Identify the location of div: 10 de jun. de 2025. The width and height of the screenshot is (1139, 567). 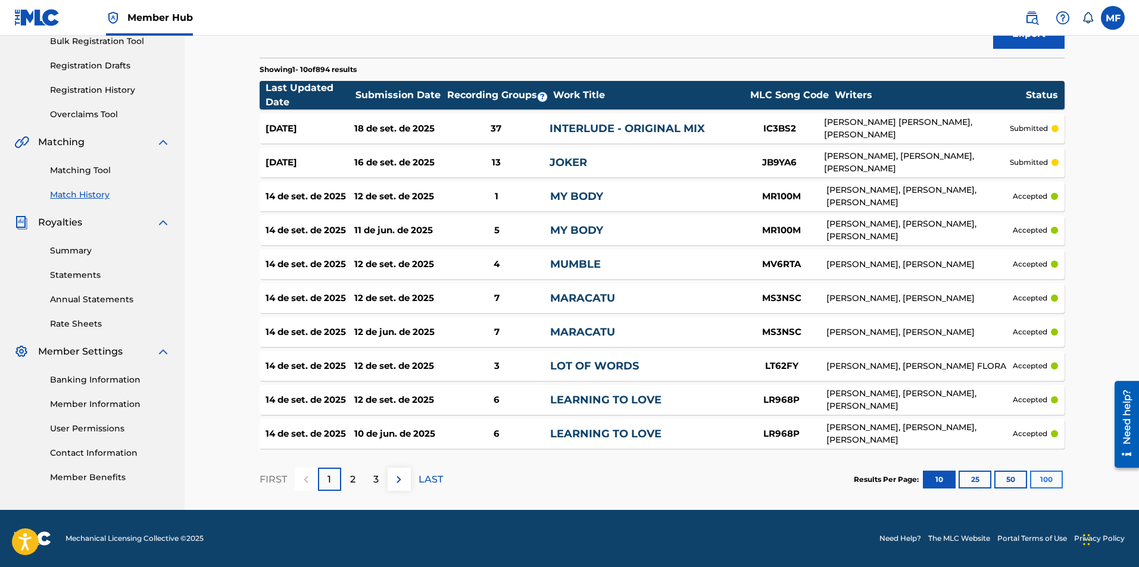
(398, 434).